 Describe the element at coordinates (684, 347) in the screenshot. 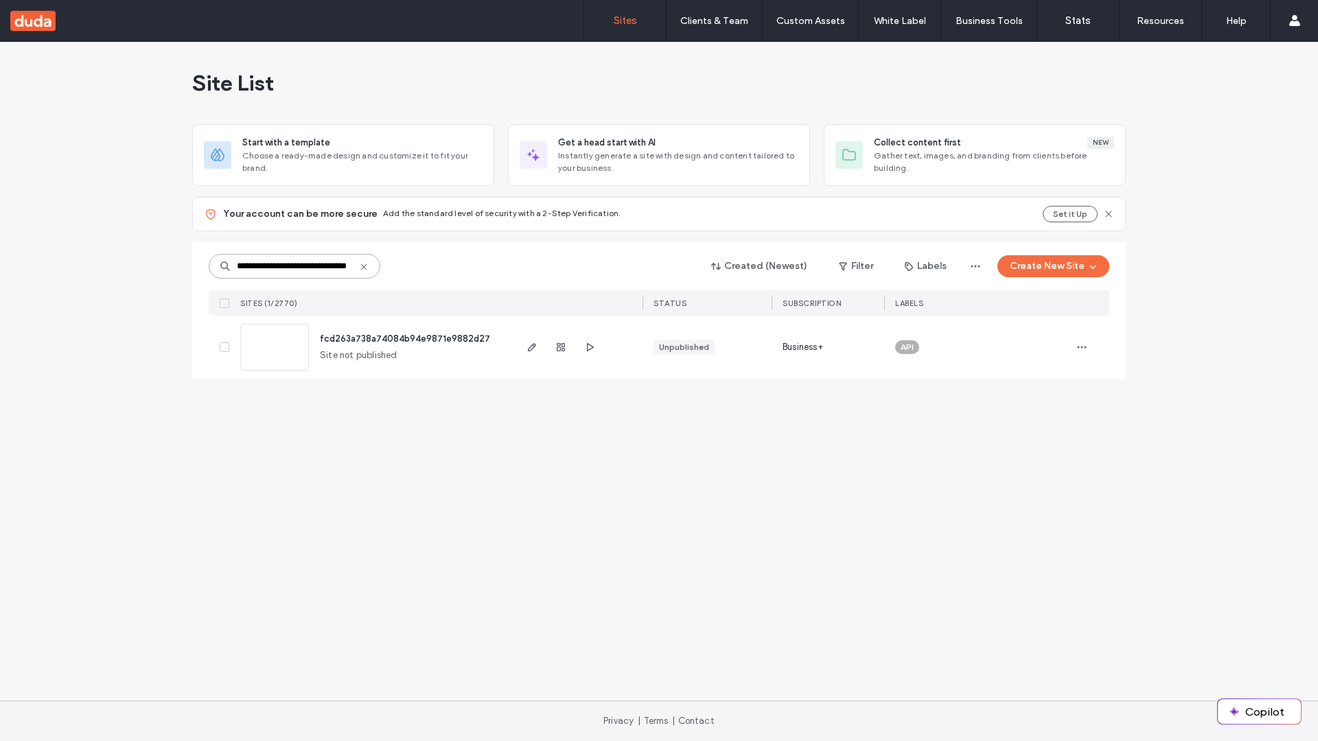

I see `div: Unpublished` at that location.